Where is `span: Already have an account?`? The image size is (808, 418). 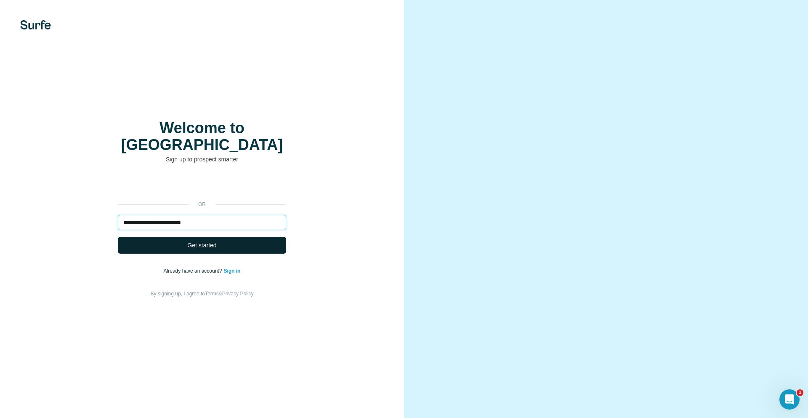 span: Already have an account? is located at coordinates (194, 271).